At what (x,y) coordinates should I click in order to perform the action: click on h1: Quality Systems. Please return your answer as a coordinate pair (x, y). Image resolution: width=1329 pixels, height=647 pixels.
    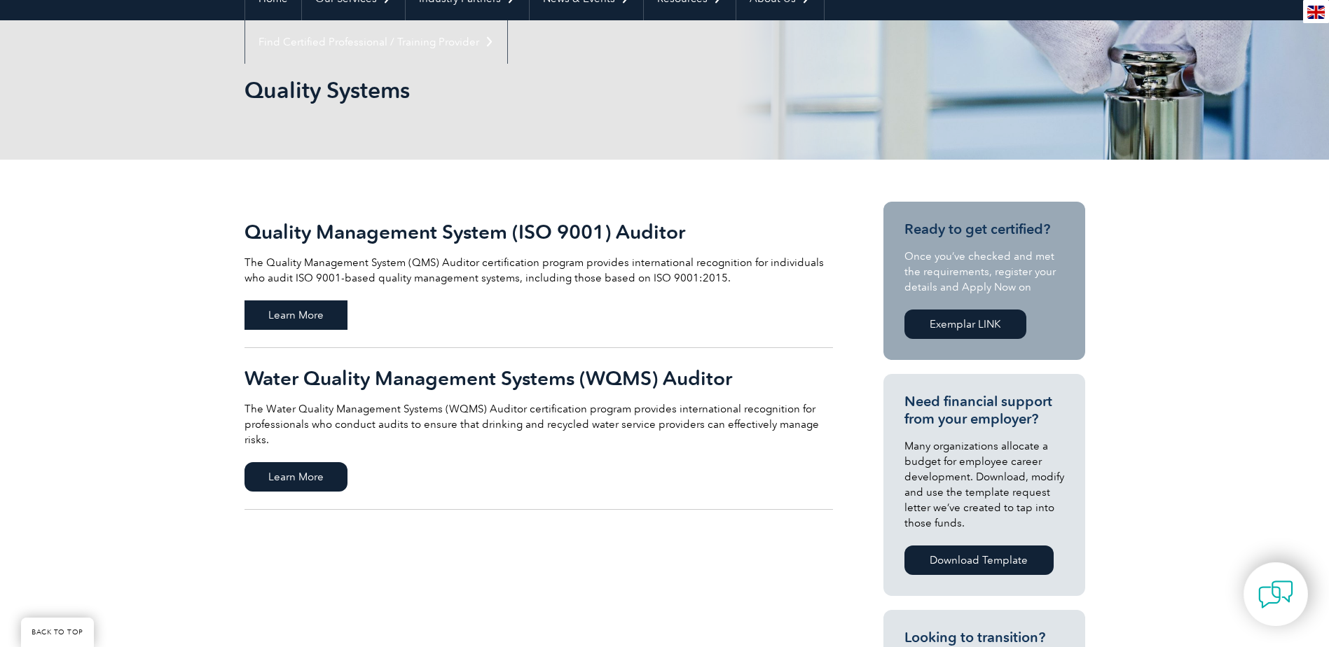
    Looking at the image, I should click on (513, 90).